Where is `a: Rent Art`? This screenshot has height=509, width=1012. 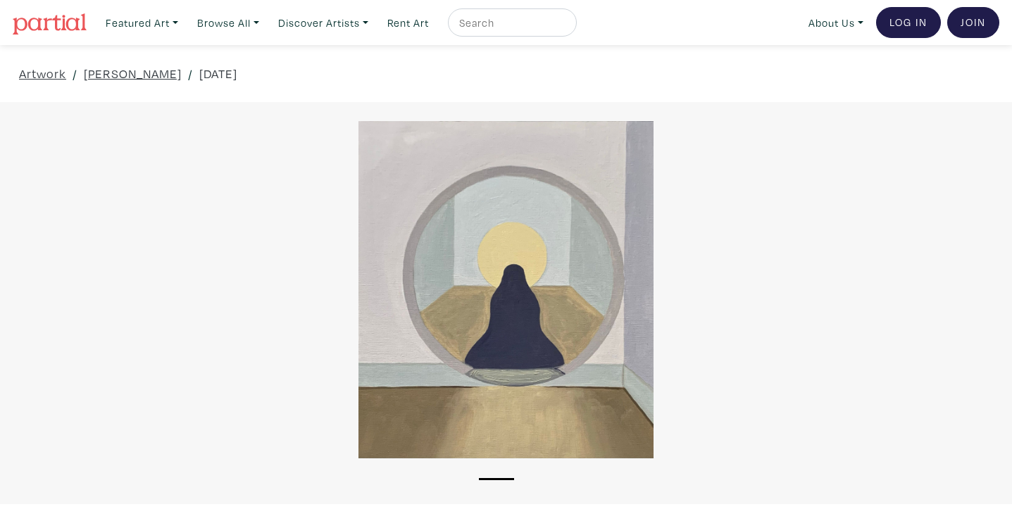
a: Rent Art is located at coordinates (408, 23).